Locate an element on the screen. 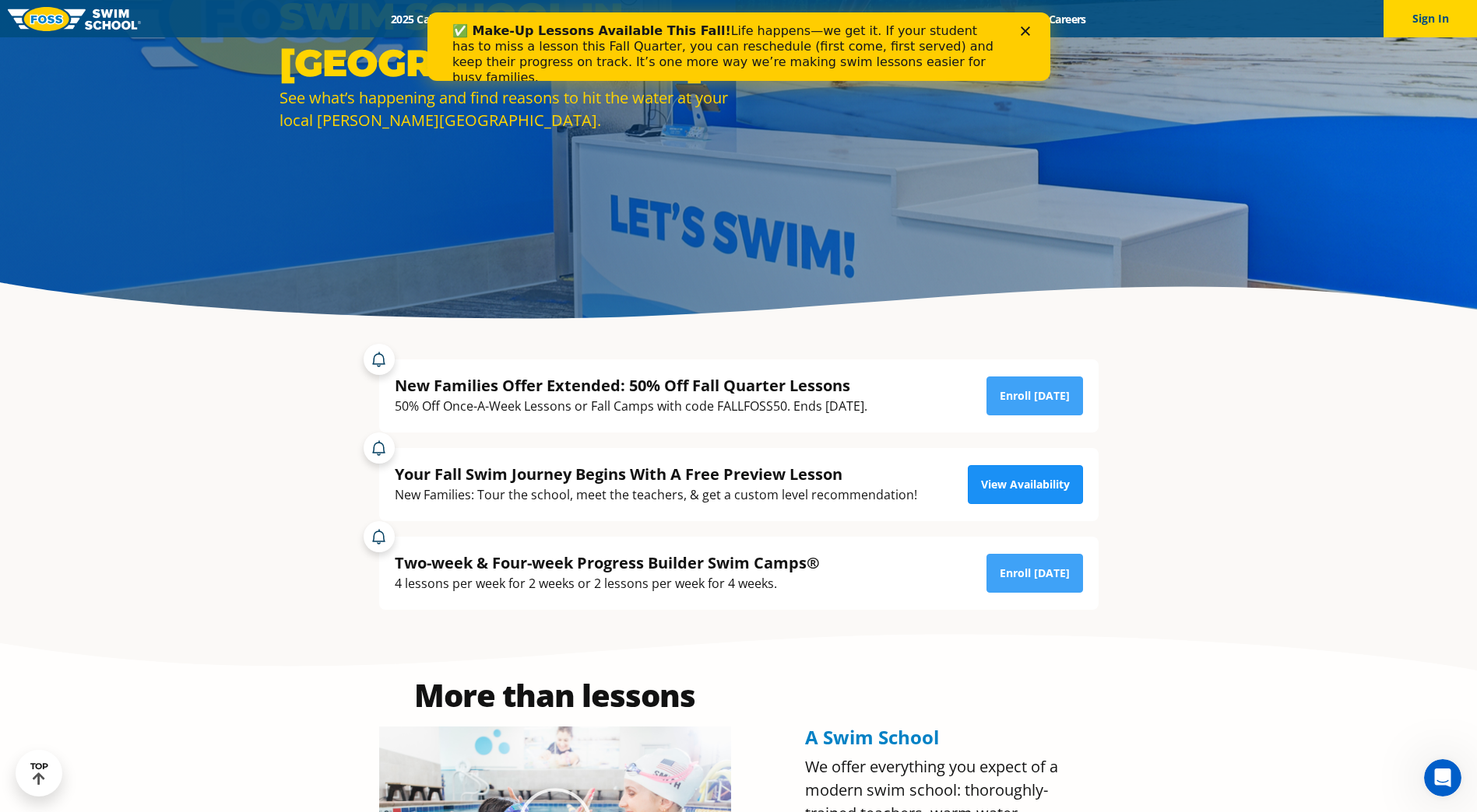  img: FOSS Swim School Logo is located at coordinates (74, 19).